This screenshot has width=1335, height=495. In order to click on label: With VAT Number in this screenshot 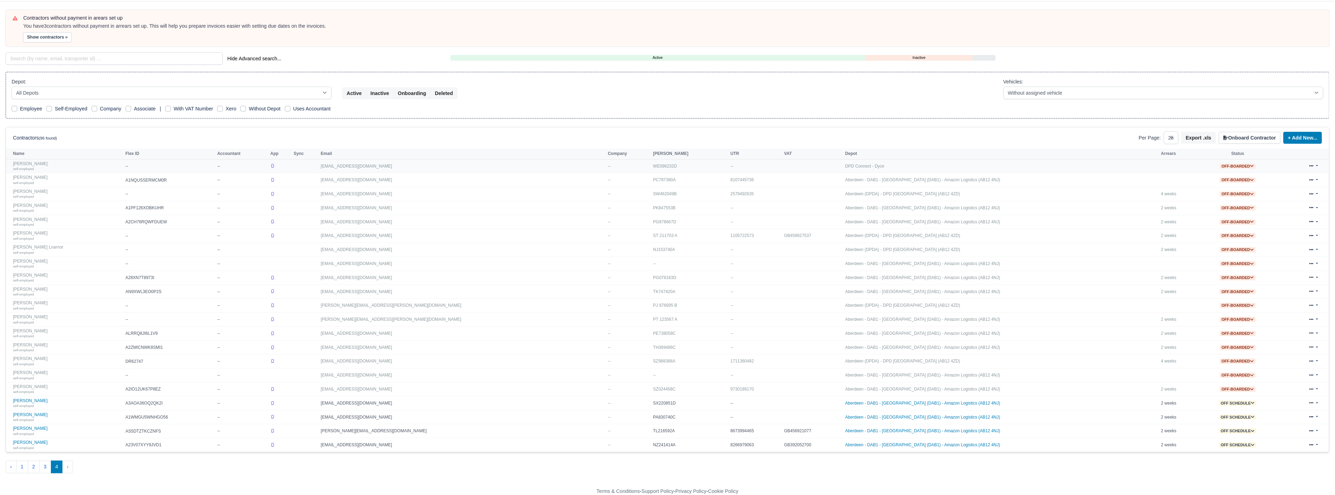, I will do `click(193, 109)`.